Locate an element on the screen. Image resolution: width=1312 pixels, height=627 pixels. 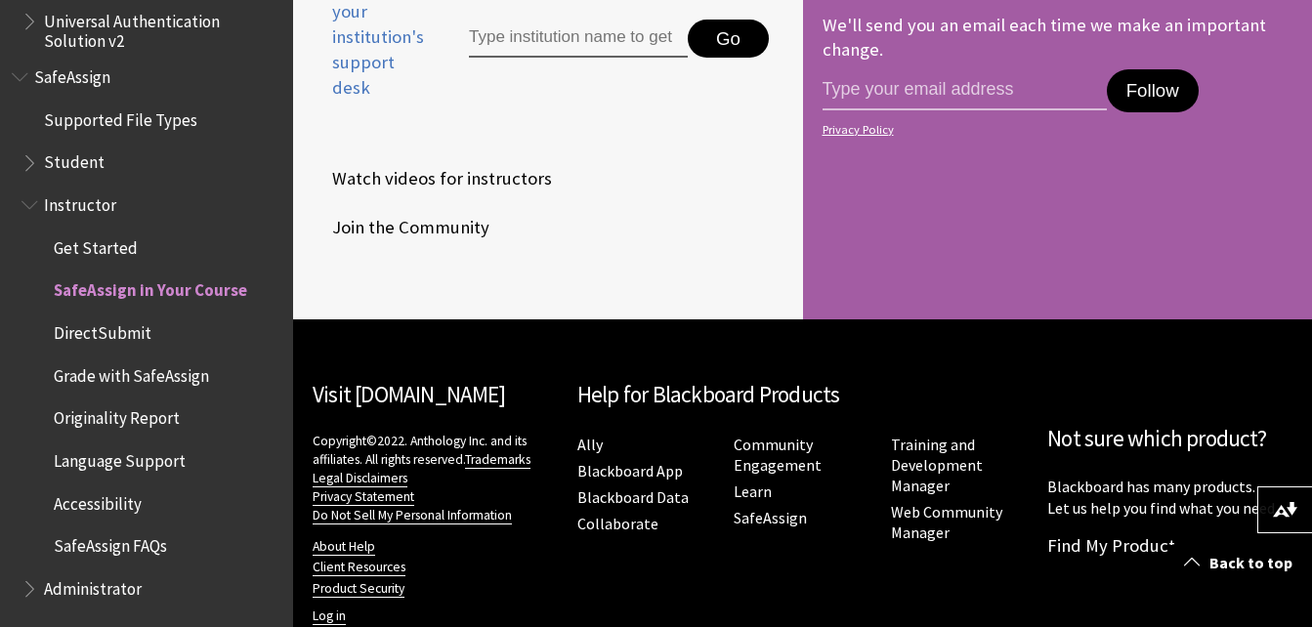
span: Get Started is located at coordinates (96, 244).